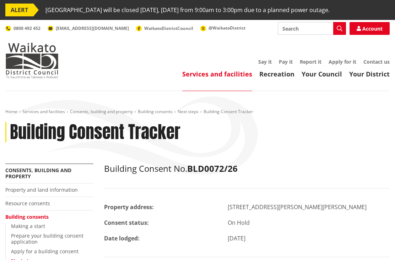 The height and width of the screenshot is (260, 395). I want to click on a: Resource consents, so click(28, 203).